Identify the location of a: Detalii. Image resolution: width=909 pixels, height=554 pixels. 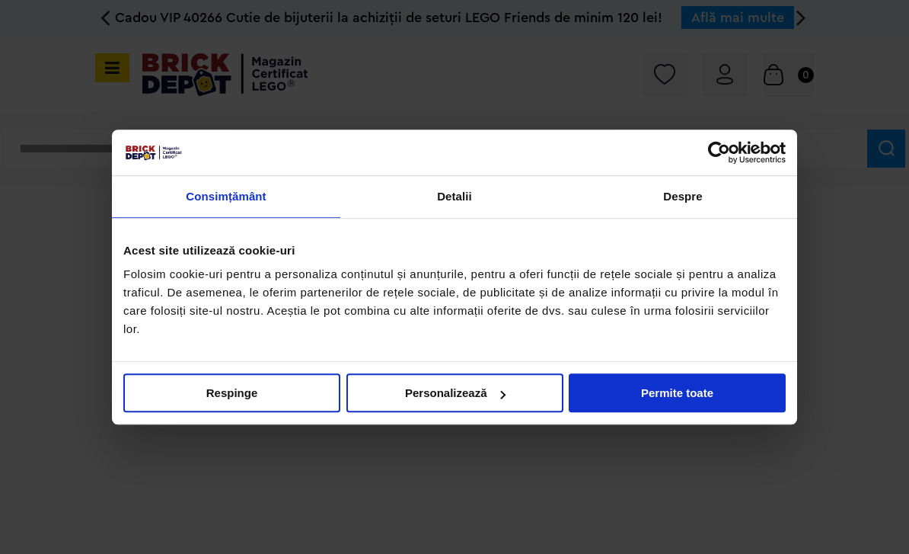
(455, 196).